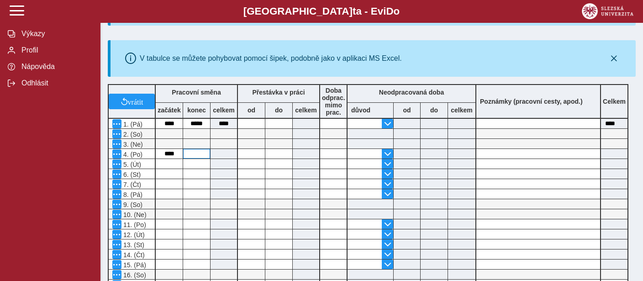  What do you see at coordinates (132, 195) in the screenshot?
I see `span: 8. (Pá)` at bounding box center [132, 195].